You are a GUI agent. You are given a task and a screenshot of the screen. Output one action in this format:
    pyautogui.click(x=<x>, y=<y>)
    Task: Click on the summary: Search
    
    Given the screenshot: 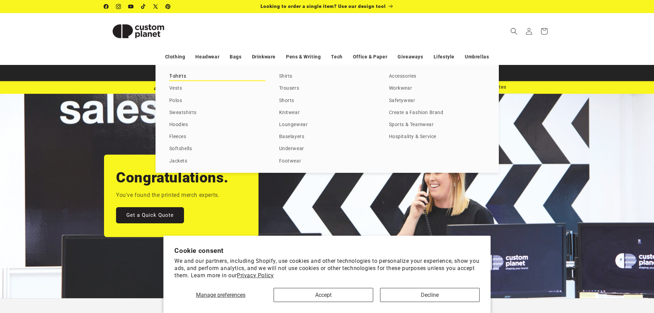 What is the action you would take?
    pyautogui.click(x=514, y=31)
    